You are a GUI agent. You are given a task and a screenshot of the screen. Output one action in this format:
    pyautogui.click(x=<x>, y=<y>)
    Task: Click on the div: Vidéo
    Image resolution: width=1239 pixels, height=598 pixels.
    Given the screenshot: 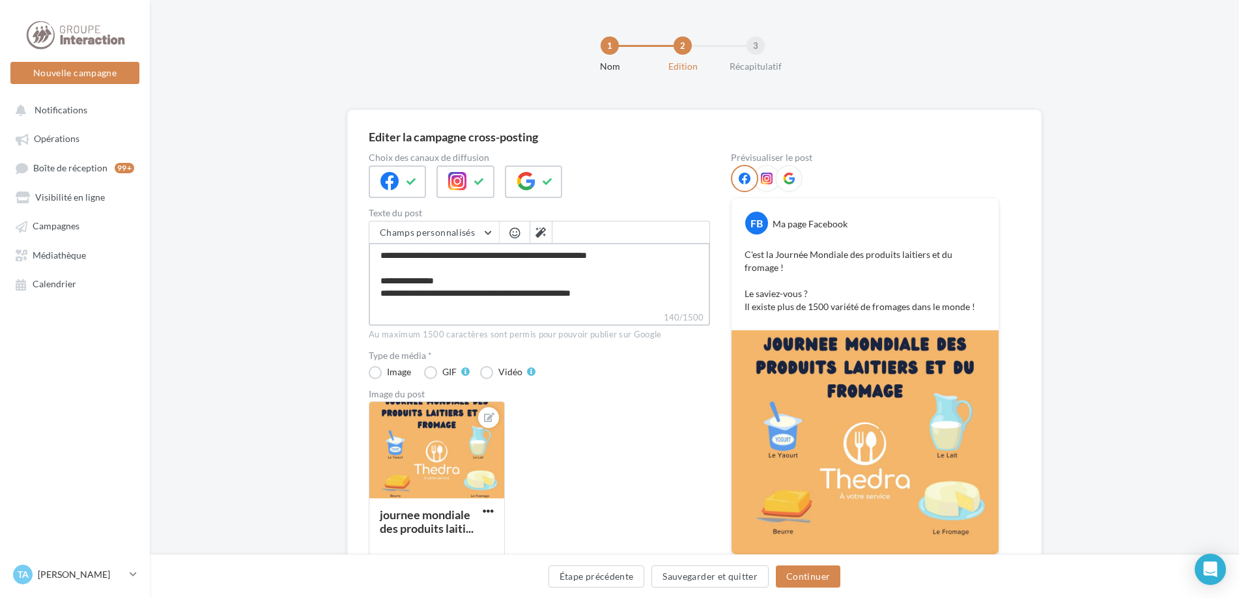 What is the action you would take?
    pyautogui.click(x=510, y=372)
    